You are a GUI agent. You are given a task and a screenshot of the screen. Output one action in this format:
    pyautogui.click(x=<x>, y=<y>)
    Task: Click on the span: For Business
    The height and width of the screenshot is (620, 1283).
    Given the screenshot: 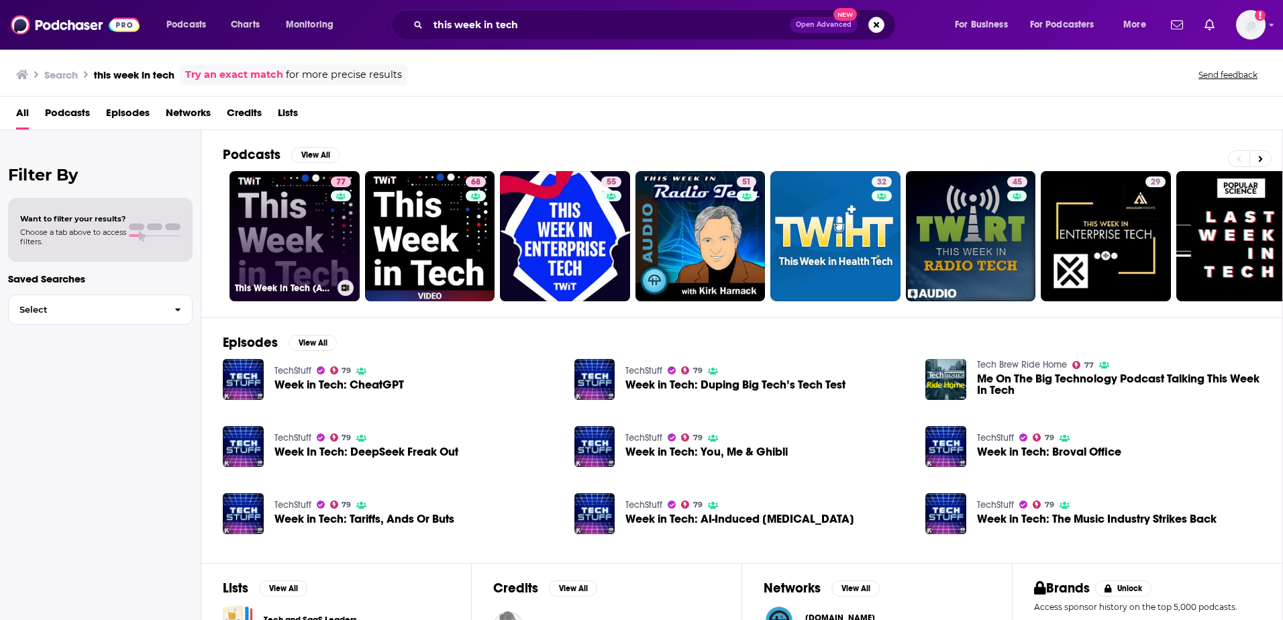 What is the action you would take?
    pyautogui.click(x=981, y=25)
    